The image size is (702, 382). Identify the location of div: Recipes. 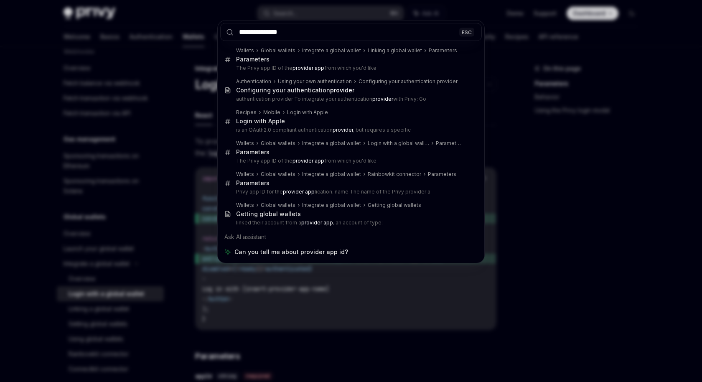
(246, 112).